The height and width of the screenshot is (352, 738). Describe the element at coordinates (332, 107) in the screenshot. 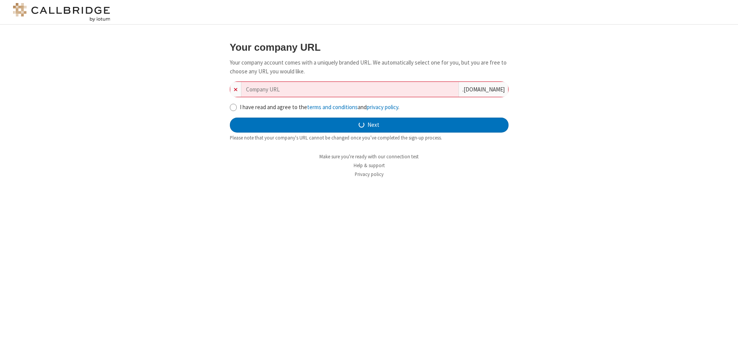

I see `a: terms and conditions` at that location.